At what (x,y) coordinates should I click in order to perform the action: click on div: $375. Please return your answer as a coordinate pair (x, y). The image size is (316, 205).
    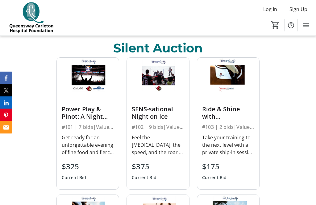
    Looking at the image, I should click on (144, 167).